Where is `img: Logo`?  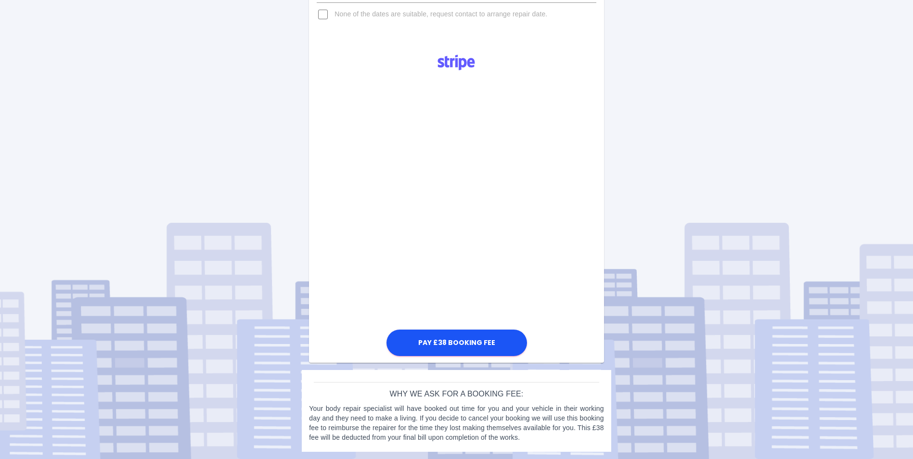
img: Logo is located at coordinates (456, 63).